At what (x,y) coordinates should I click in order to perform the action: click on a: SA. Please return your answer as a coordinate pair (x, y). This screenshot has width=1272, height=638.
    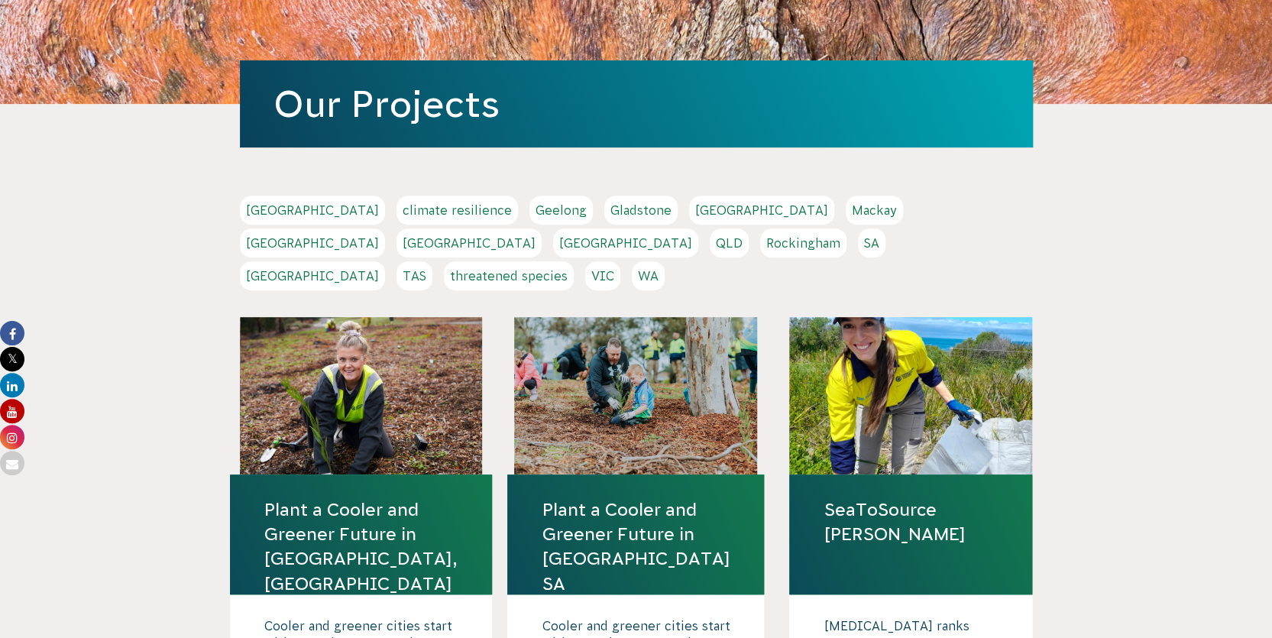
    Looking at the image, I should click on (871, 243).